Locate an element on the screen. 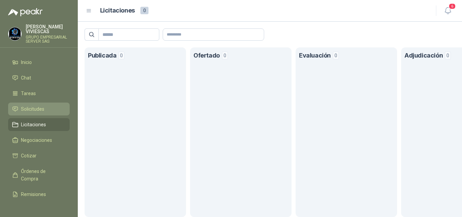  a: Inicio is located at coordinates (39, 62).